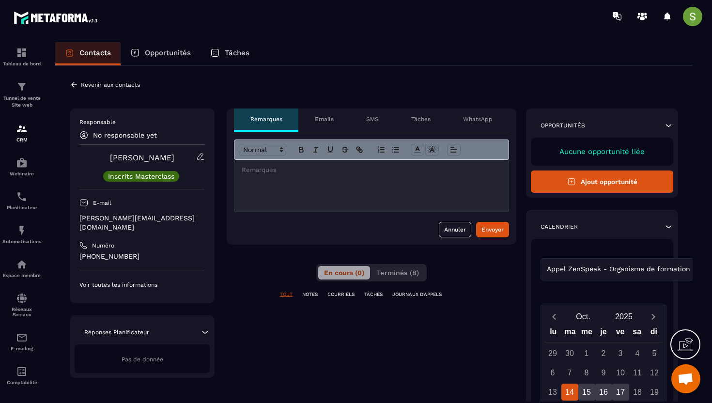 The width and height of the screenshot is (712, 403). Describe the element at coordinates (22, 305) in the screenshot. I see `a: social-networksocial-networkRéseaux Sociaux` at that location.